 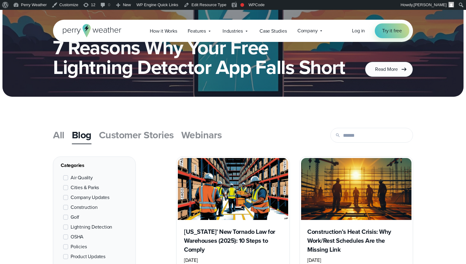 I want to click on span: Construction, so click(x=84, y=207).